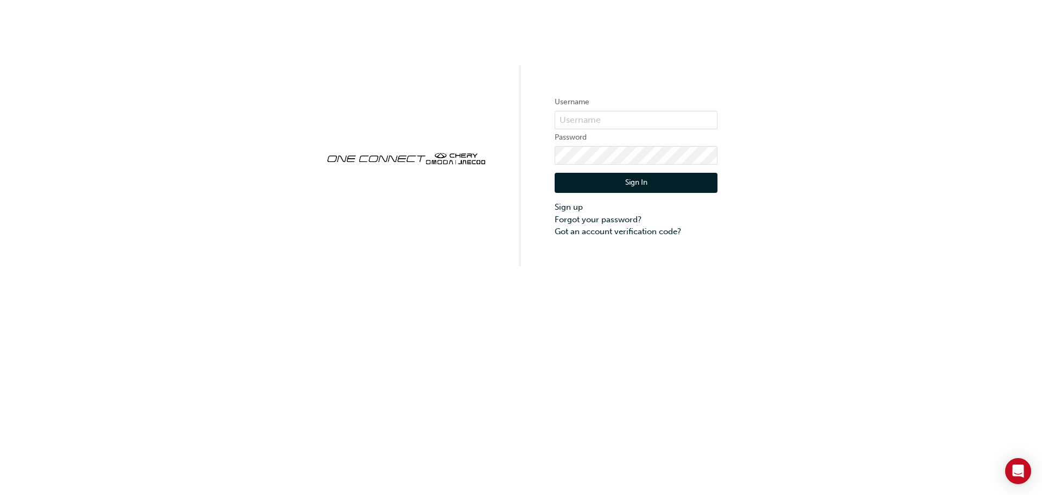  I want to click on div: Open Intercom Messenger, so click(1018, 471).